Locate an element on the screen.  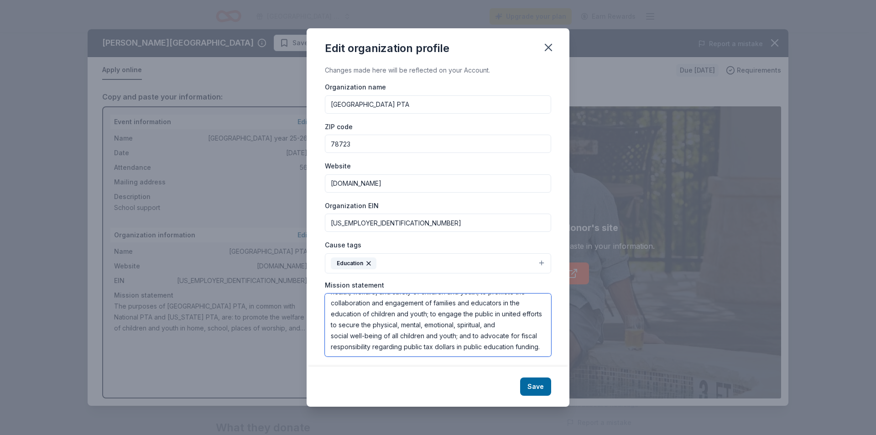
label: Cause tags is located at coordinates (343, 245).